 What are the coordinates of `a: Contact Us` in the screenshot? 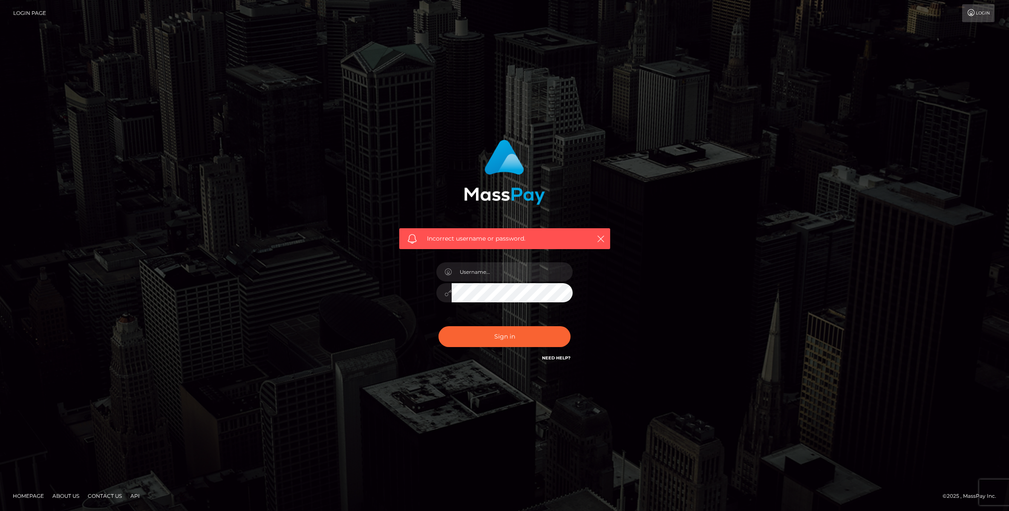 It's located at (105, 496).